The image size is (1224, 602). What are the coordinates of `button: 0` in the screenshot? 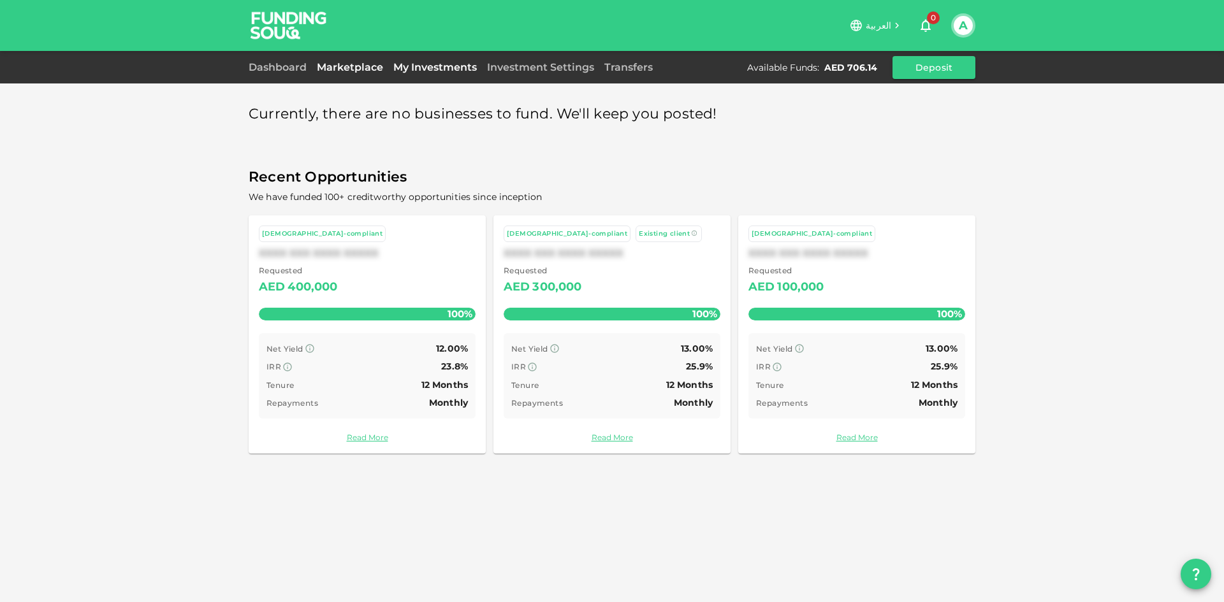 It's located at (926, 25).